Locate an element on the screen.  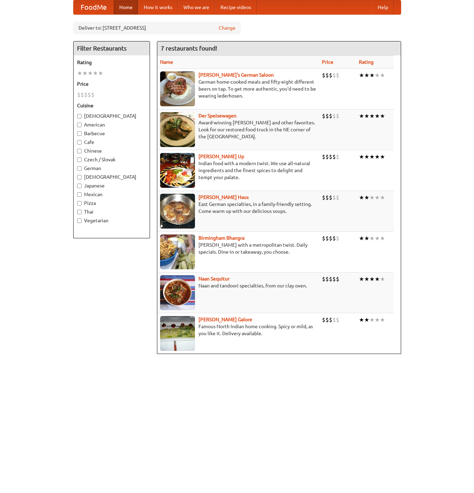
p: Naan and tandoori specialties, from our clay oven. is located at coordinates (238, 286).